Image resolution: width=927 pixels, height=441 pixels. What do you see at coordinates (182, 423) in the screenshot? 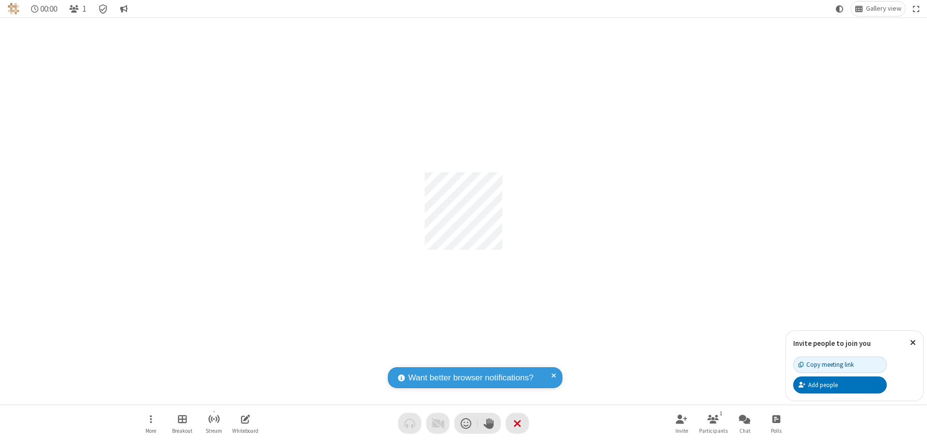
I see `button: Manage Breakout Rooms` at bounding box center [182, 423].